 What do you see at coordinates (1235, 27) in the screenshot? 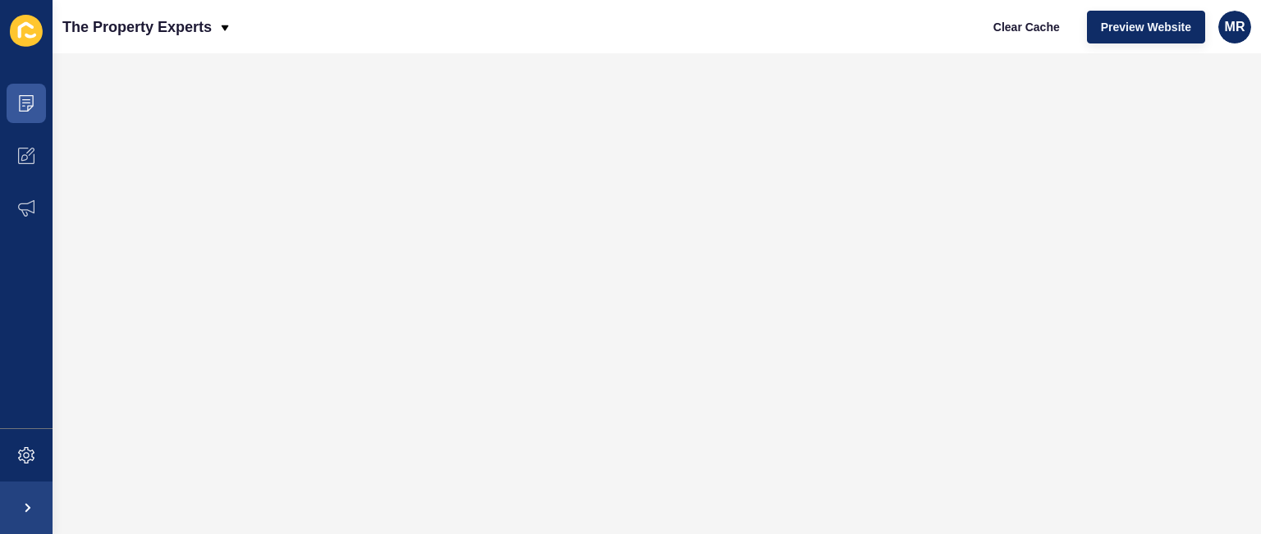
I see `span: MR` at bounding box center [1235, 27].